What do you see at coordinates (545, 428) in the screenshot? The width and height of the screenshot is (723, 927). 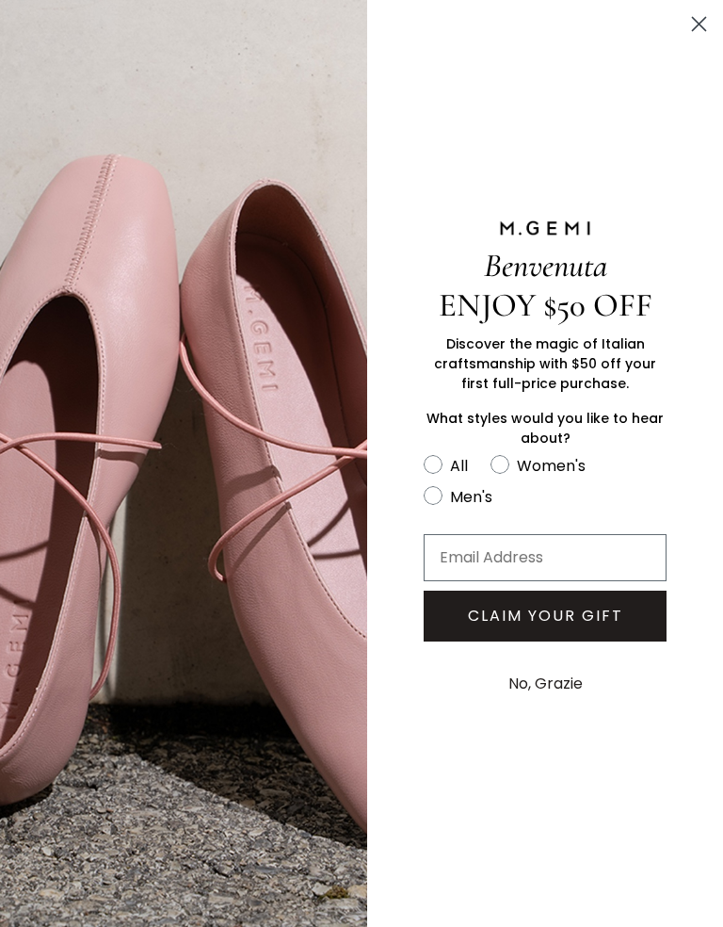 I see `span: What styles would you like to hear about?` at bounding box center [545, 428].